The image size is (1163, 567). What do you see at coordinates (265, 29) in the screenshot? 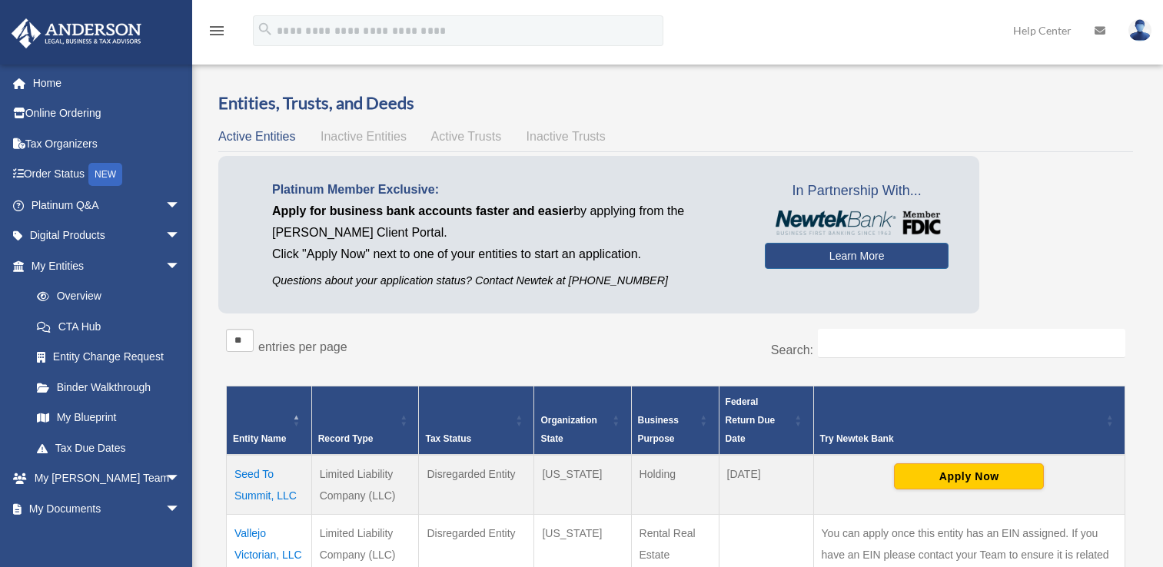
I see `i: search` at bounding box center [265, 29].